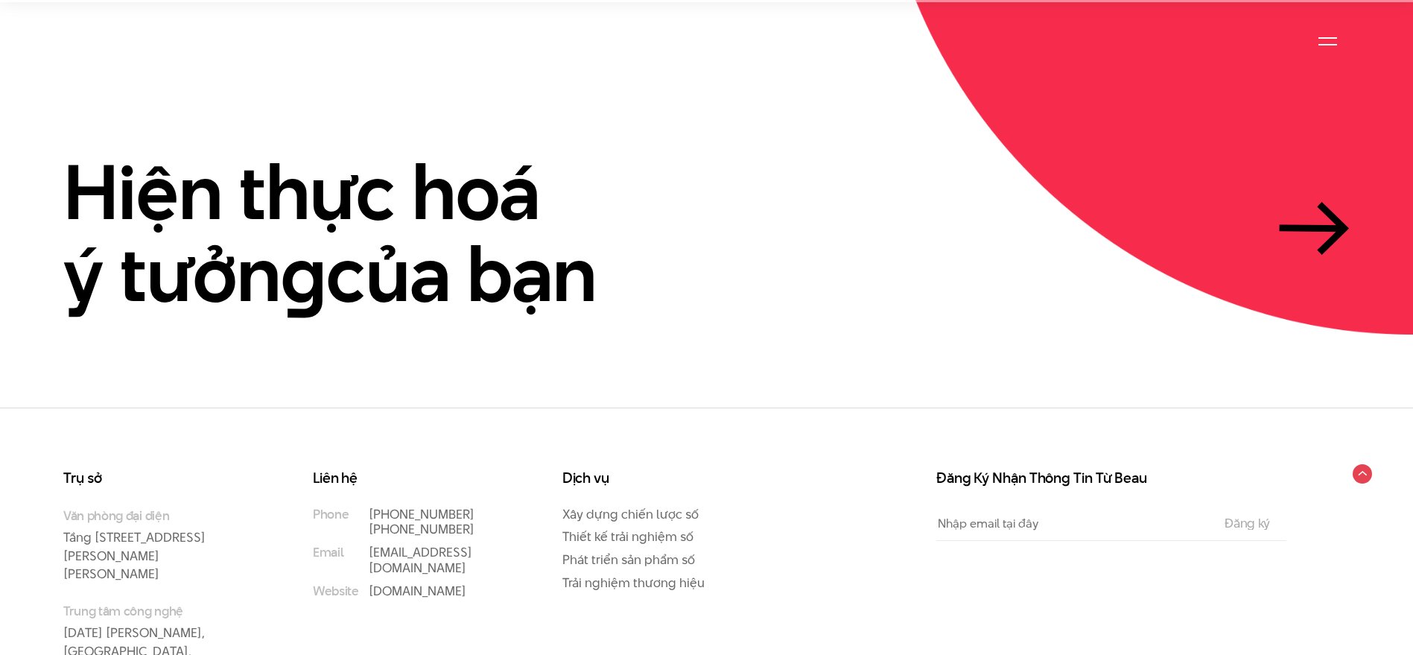  What do you see at coordinates (330, 232) in the screenshot?
I see `h2: Hiện thực hoá ý tưởn của bạn` at bounding box center [330, 232].